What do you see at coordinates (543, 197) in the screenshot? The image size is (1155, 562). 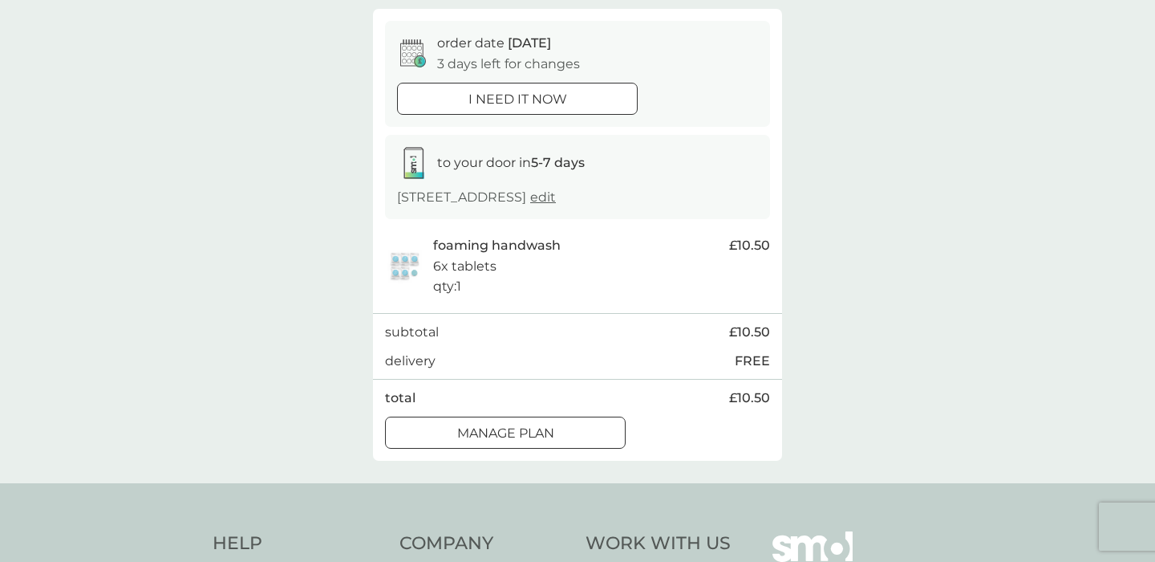 I see `span: edit` at bounding box center [543, 197].